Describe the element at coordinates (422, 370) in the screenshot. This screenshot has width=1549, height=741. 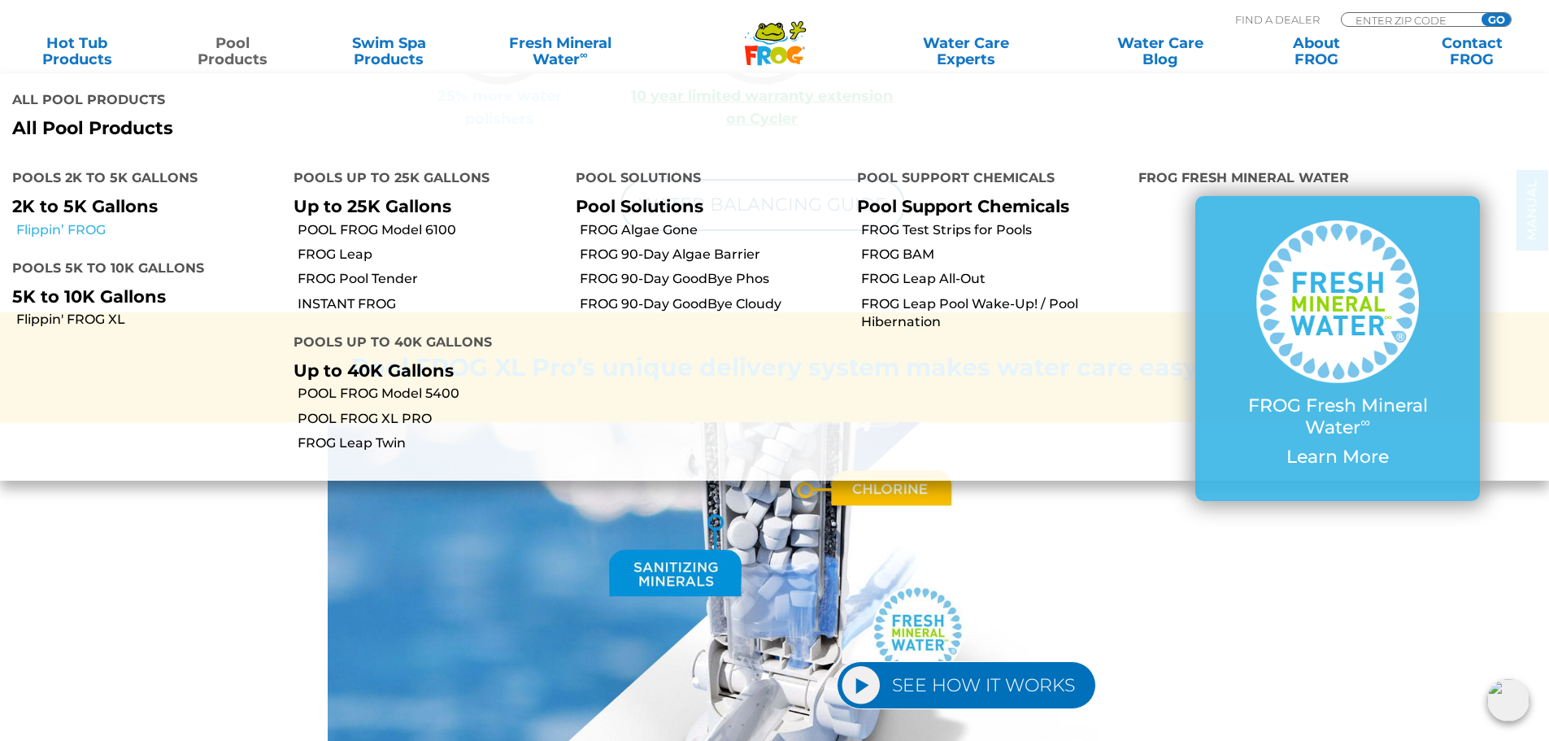
I see `p: Up to 40K Gallons` at that location.